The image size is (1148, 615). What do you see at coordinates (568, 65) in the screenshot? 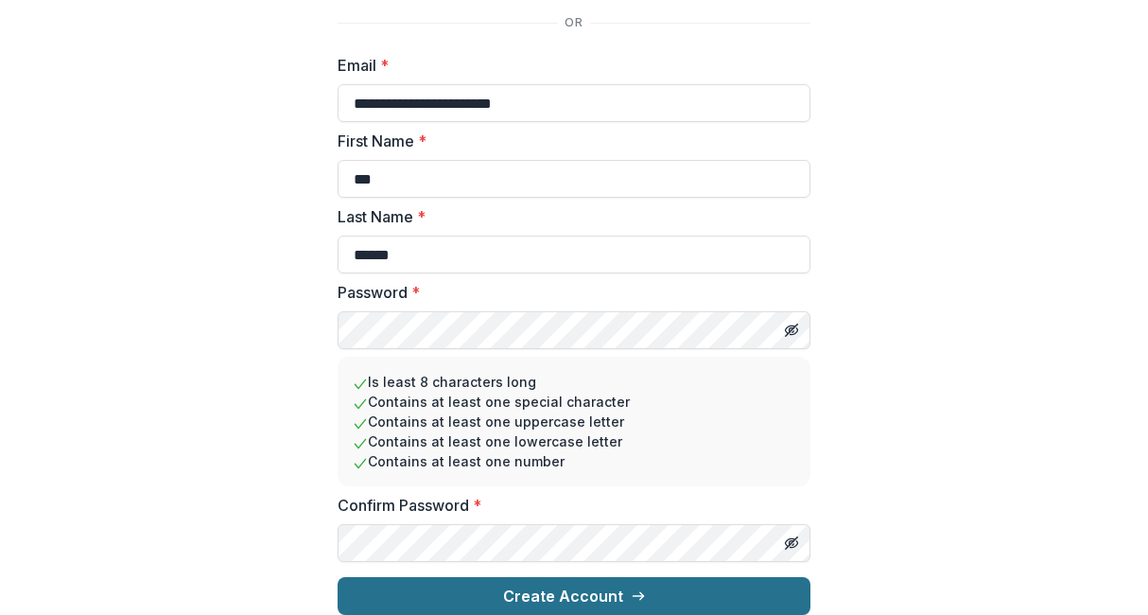
I see `label: Email` at bounding box center [568, 65].